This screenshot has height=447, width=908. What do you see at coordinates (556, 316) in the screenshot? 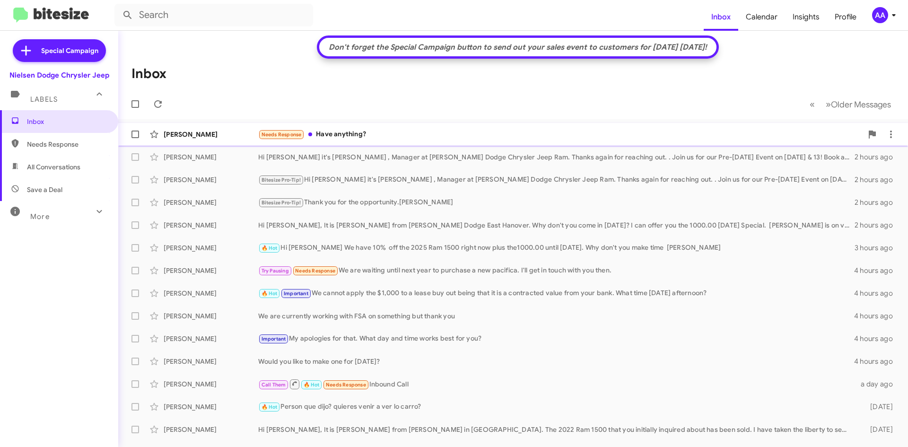
I see `div: We are currently working with FSA on something but thank you` at bounding box center [556, 316].